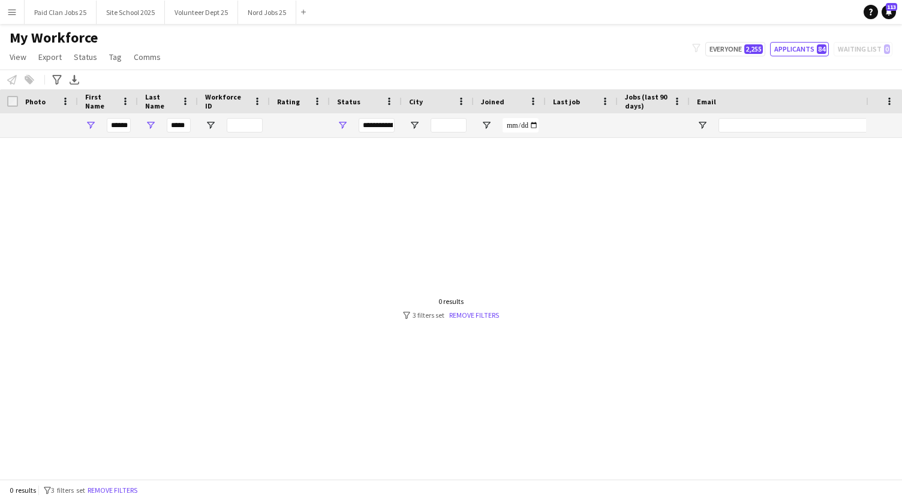 This screenshot has width=902, height=500. I want to click on div: 3 filters set, so click(451, 315).